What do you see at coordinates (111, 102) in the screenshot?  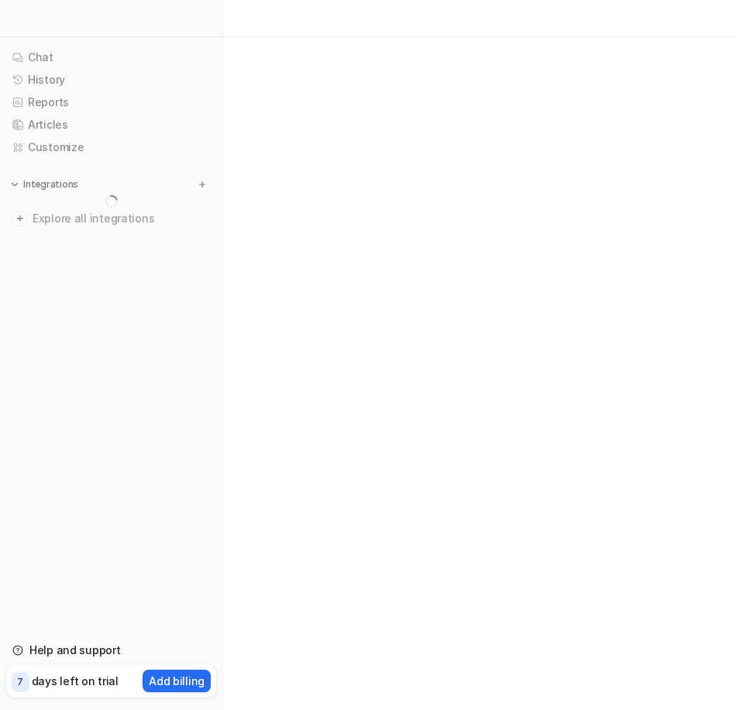 I see `a: Reports` at bounding box center [111, 102].